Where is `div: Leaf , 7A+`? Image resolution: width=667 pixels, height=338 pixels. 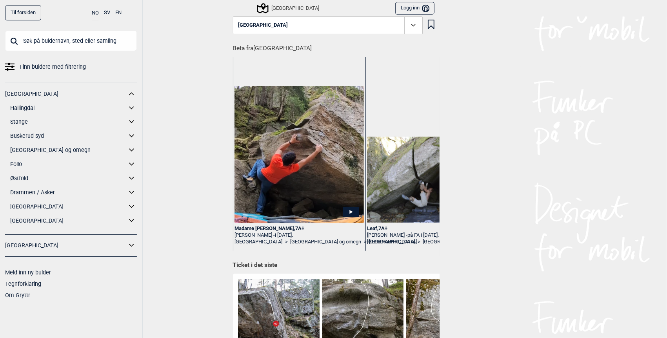
div: Leaf , 7A+ is located at coordinates (431, 228).